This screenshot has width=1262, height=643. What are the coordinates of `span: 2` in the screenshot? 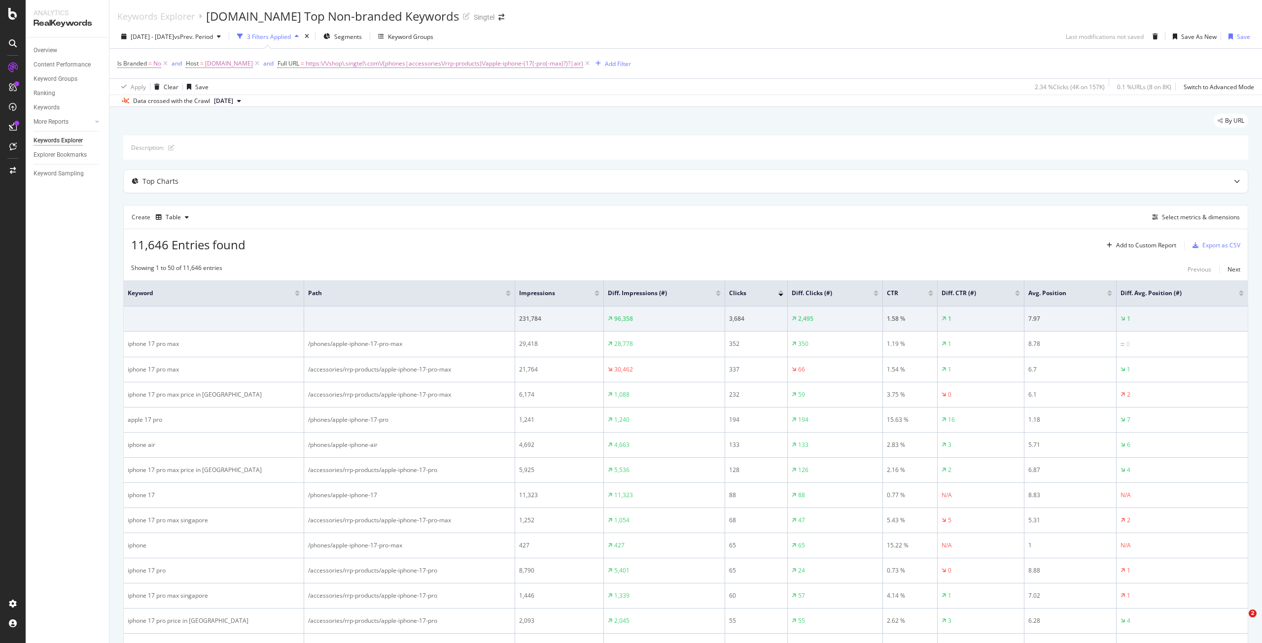 It's located at (1253, 614).